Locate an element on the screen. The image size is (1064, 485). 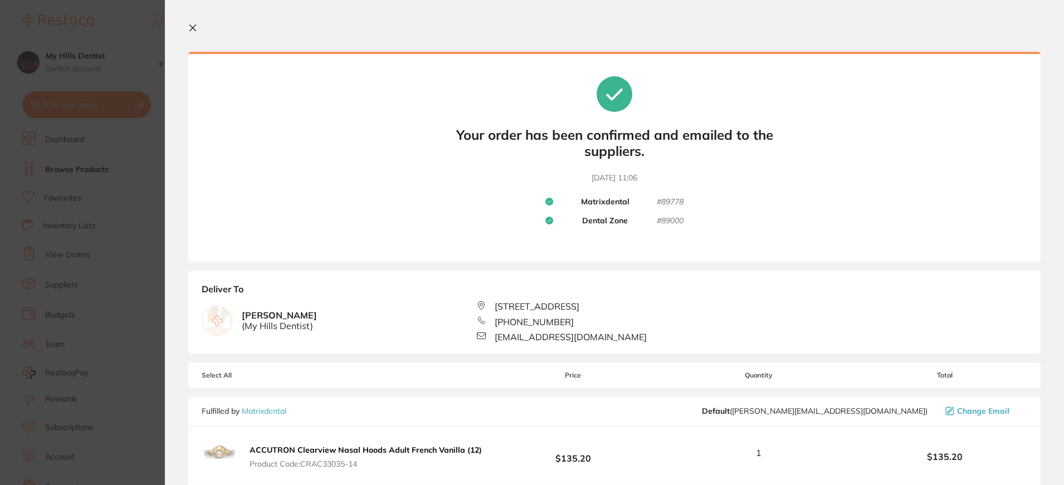
button: Change Email is located at coordinates (984, 411).